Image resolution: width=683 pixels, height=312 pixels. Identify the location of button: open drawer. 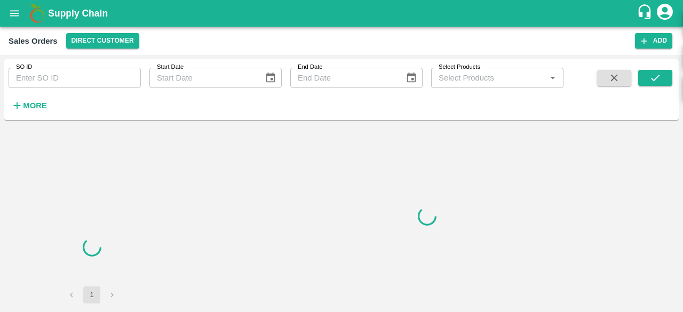
(14, 13).